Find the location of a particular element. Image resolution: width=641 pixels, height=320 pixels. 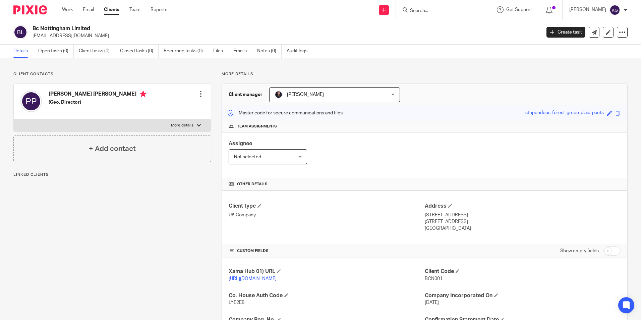

p: Client contacts is located at coordinates (112, 74).